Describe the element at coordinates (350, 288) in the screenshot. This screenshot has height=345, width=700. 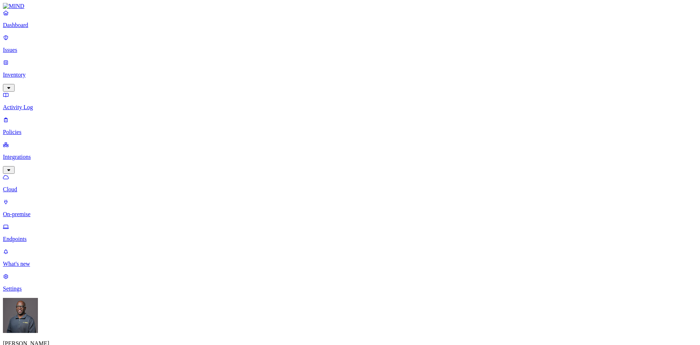
I see `p: Settings` at that location.